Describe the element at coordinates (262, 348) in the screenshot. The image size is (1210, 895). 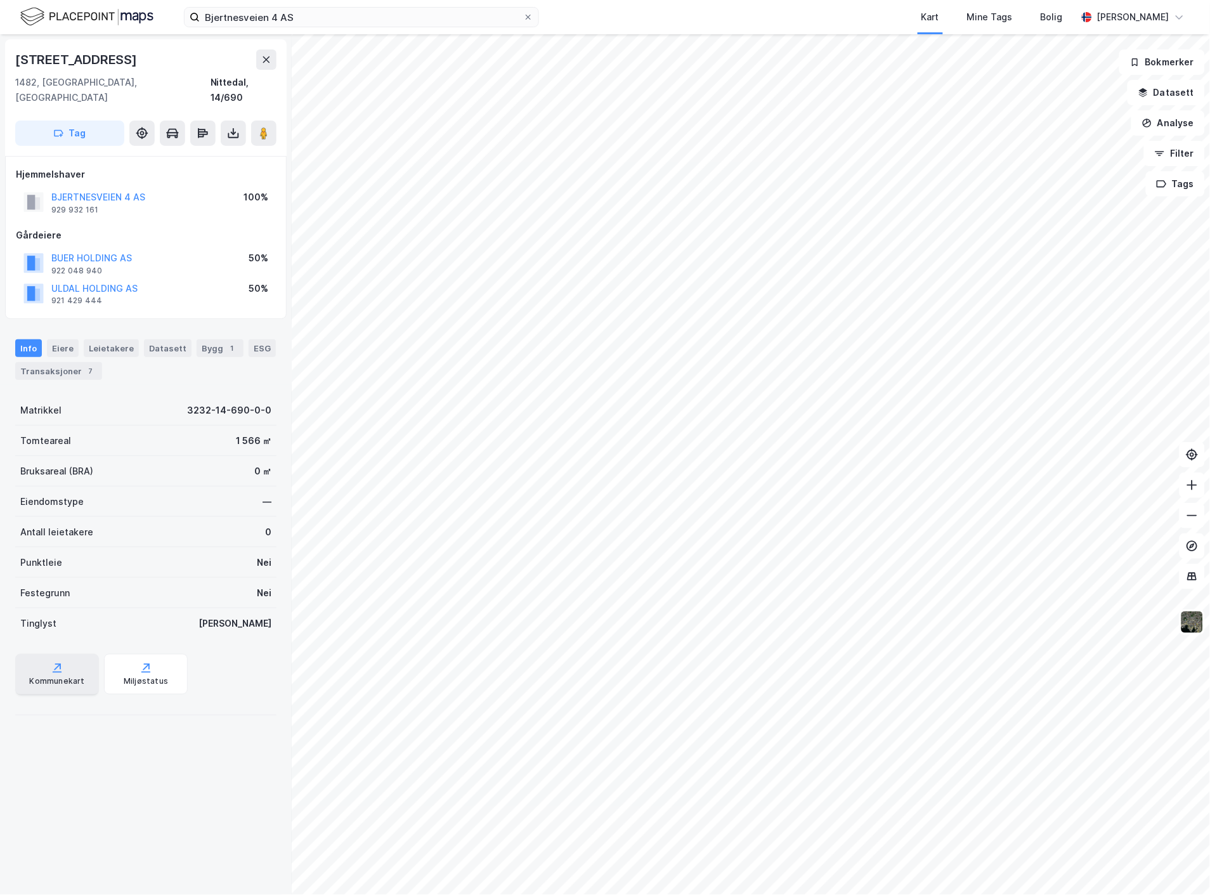
I see `div: ESG` at that location.